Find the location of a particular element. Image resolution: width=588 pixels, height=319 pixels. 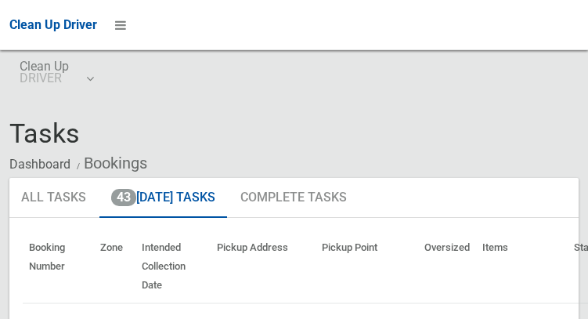

th: Zone is located at coordinates (114, 266).